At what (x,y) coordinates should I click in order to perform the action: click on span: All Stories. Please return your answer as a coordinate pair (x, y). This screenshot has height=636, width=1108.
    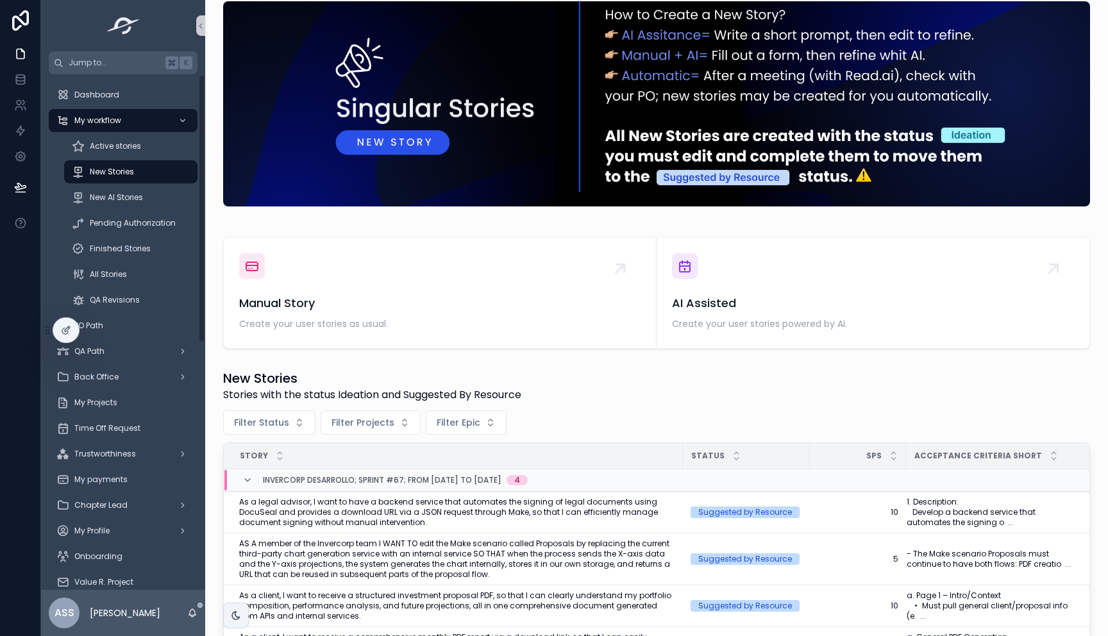
    Looking at the image, I should click on (108, 274).